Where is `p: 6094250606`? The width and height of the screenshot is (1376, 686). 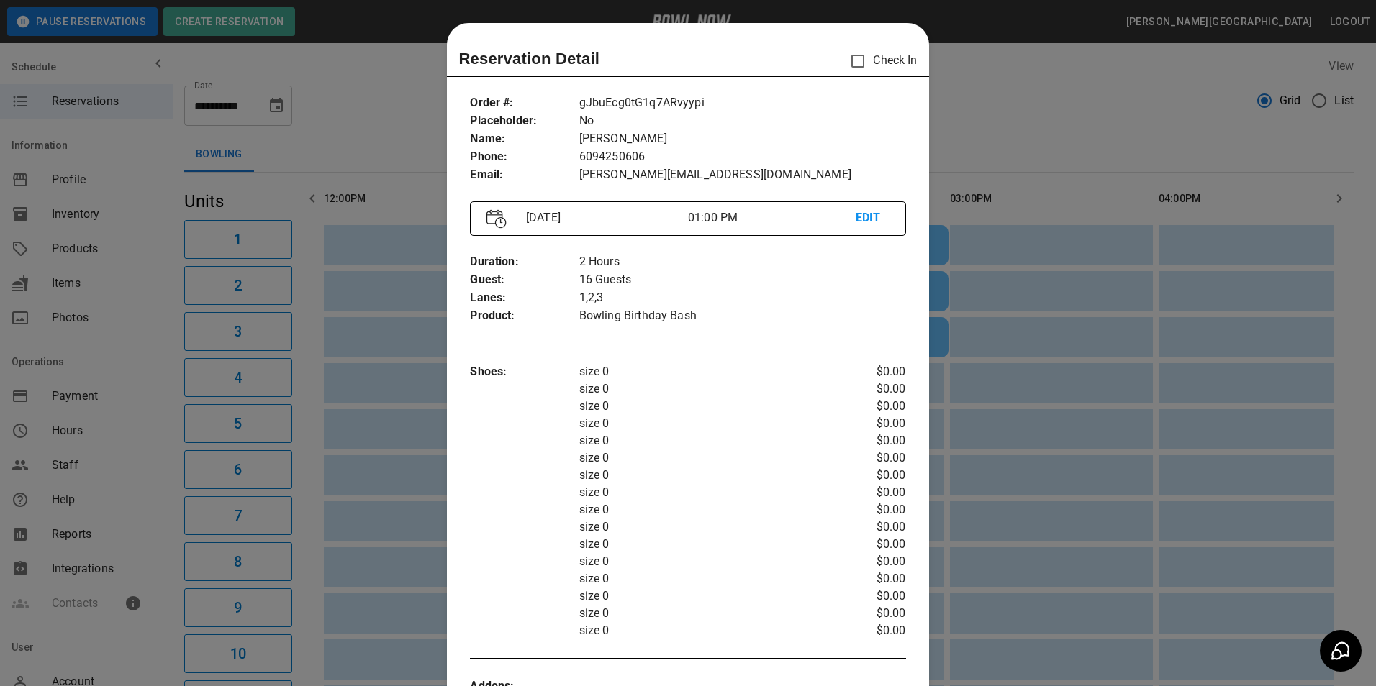 p: 6094250606 is located at coordinates (743, 157).